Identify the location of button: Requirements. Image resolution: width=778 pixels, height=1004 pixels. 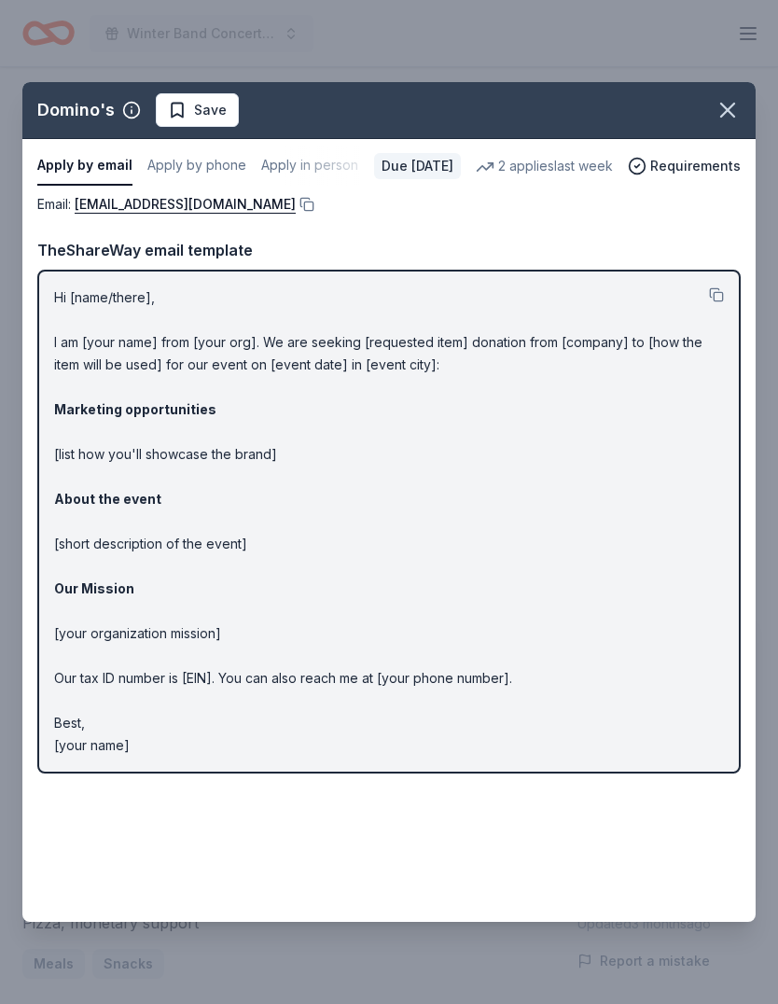
(684, 166).